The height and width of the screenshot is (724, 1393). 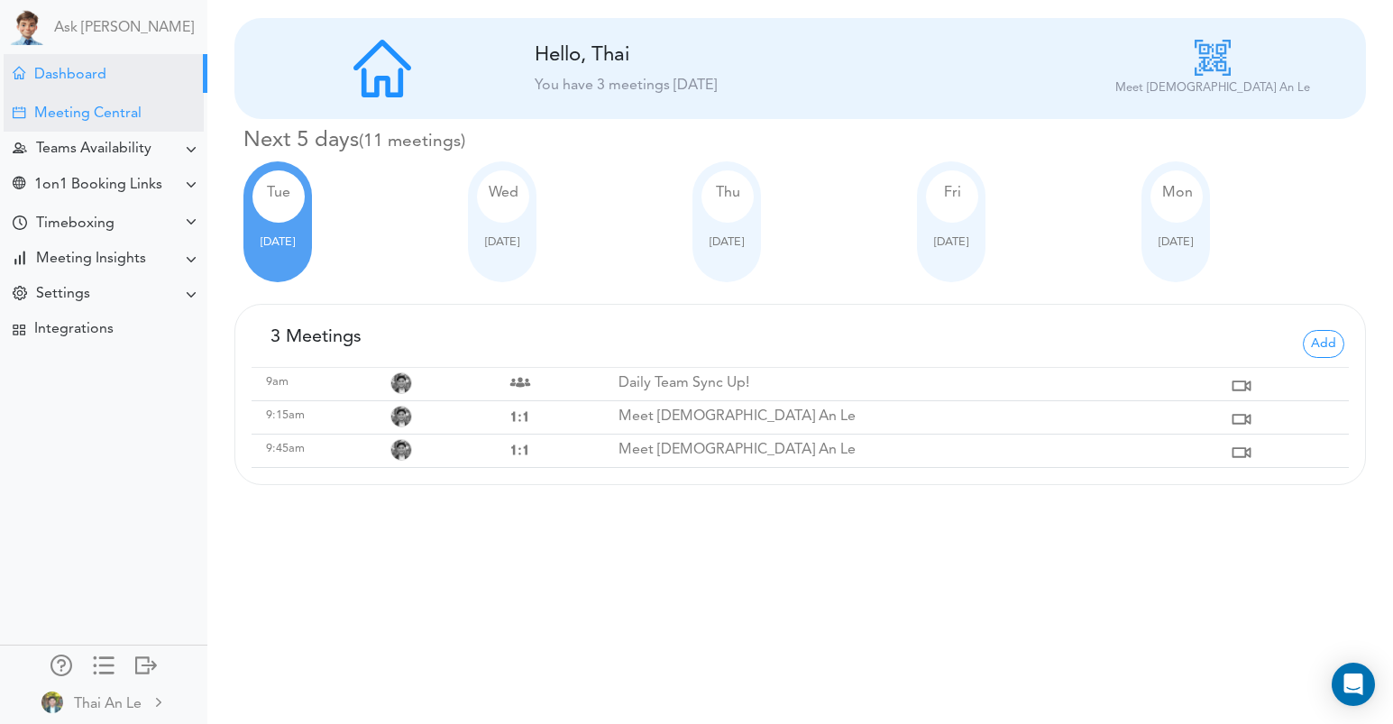 I want to click on span: 3 Meetings, so click(x=316, y=337).